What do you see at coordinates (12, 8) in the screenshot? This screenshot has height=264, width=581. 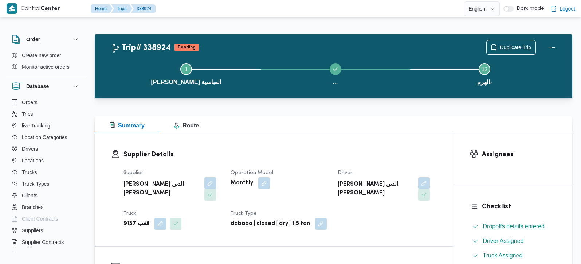 I see `img: X8yXhbKr1z7QwAAAABJRU5ErkJggg==` at bounding box center [12, 8].